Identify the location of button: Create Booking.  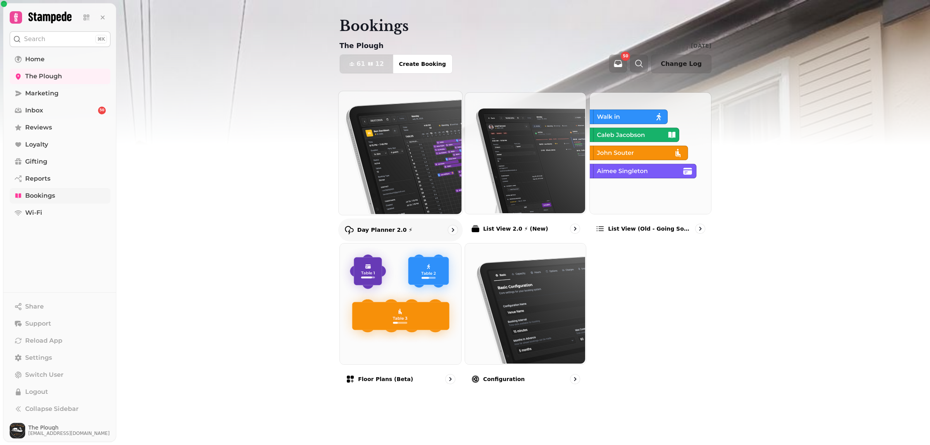
(422, 64).